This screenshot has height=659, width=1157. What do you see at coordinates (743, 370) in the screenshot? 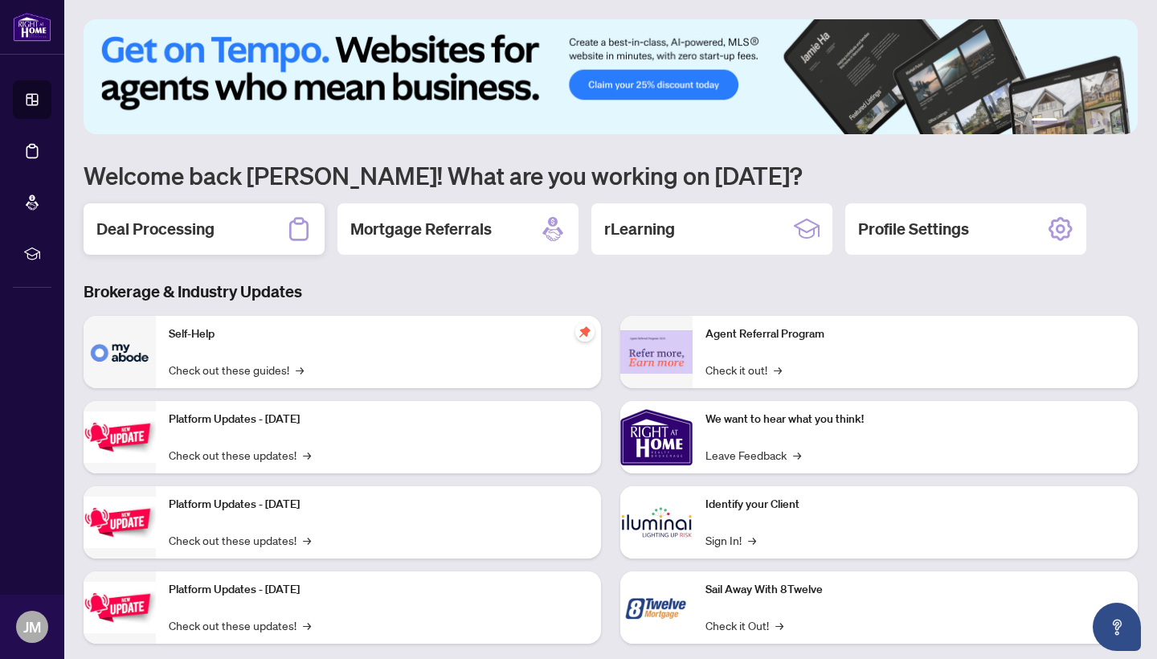
I see `a: Check it out!→` at bounding box center [743, 370].